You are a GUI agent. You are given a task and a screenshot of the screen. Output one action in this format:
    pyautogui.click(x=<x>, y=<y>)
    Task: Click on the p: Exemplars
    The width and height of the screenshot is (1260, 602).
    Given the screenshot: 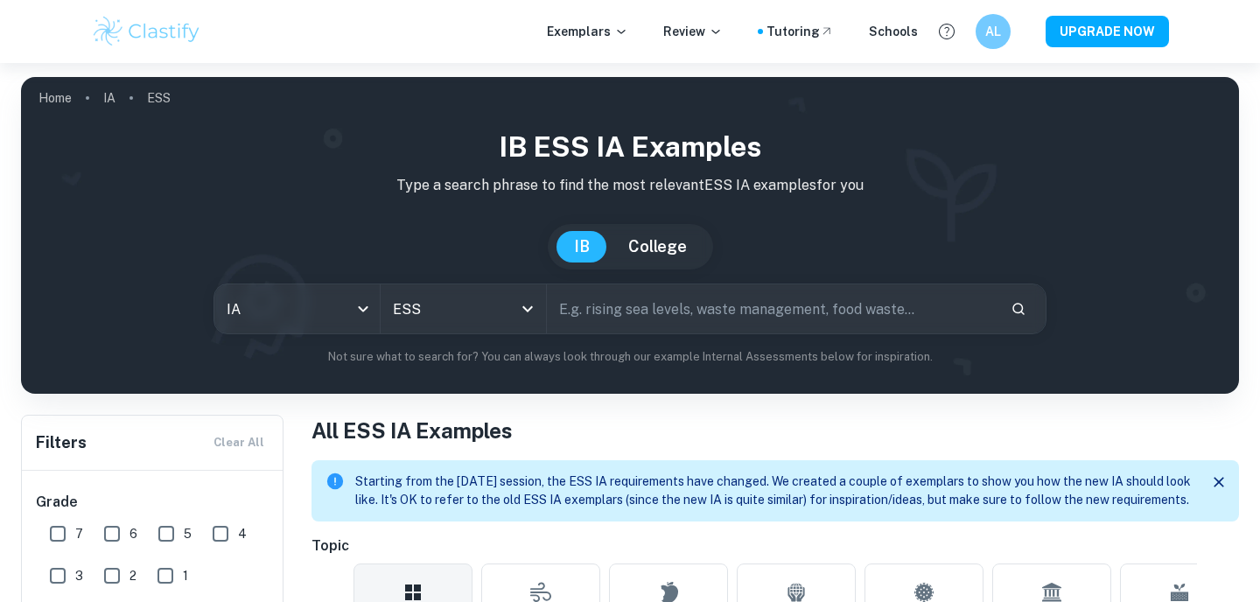 What is the action you would take?
    pyautogui.click(x=587, y=32)
    